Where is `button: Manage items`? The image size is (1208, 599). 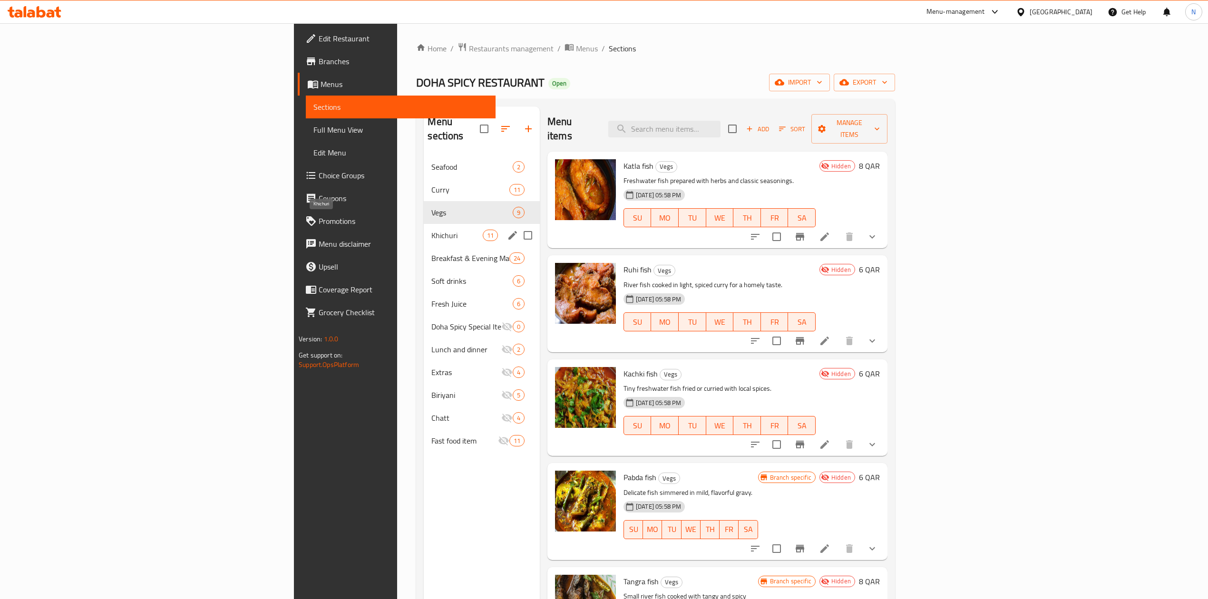
button: Manage items is located at coordinates (850, 129).